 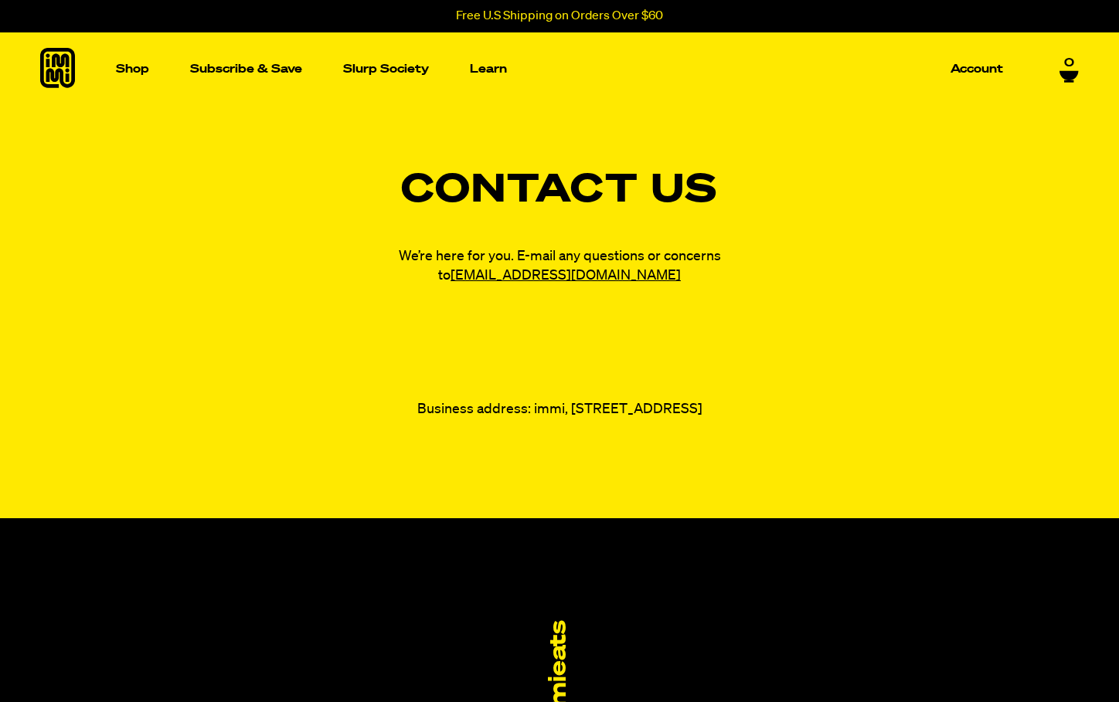 What do you see at coordinates (246, 69) in the screenshot?
I see `a: Subscribe & Save` at bounding box center [246, 69].